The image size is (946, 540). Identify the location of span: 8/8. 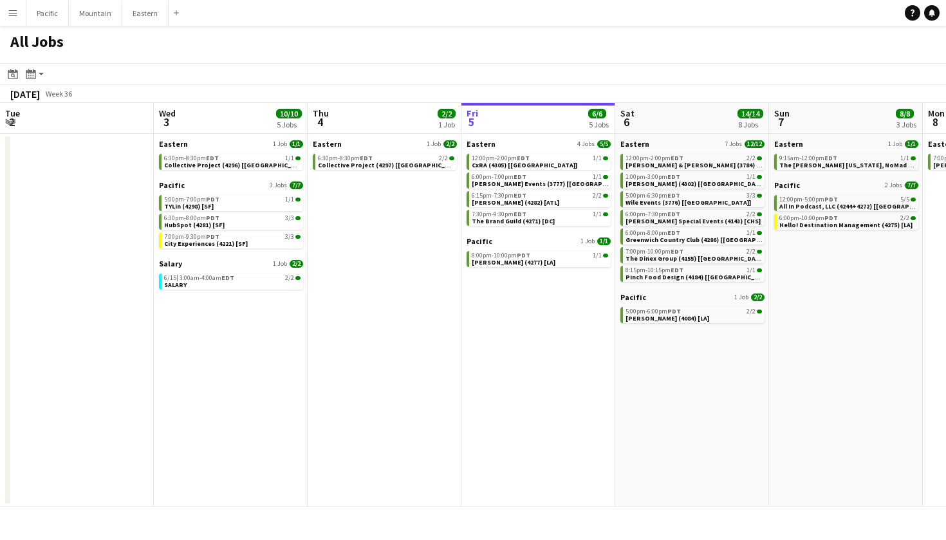
(905, 113).